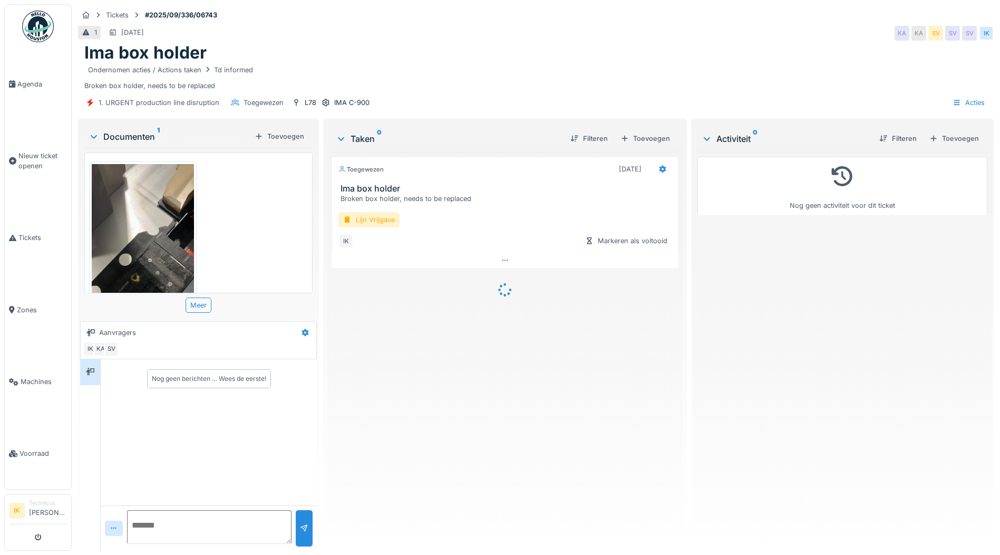 This screenshot has width=1000, height=555. Describe the element at coordinates (311, 102) in the screenshot. I see `div: L78` at that location.